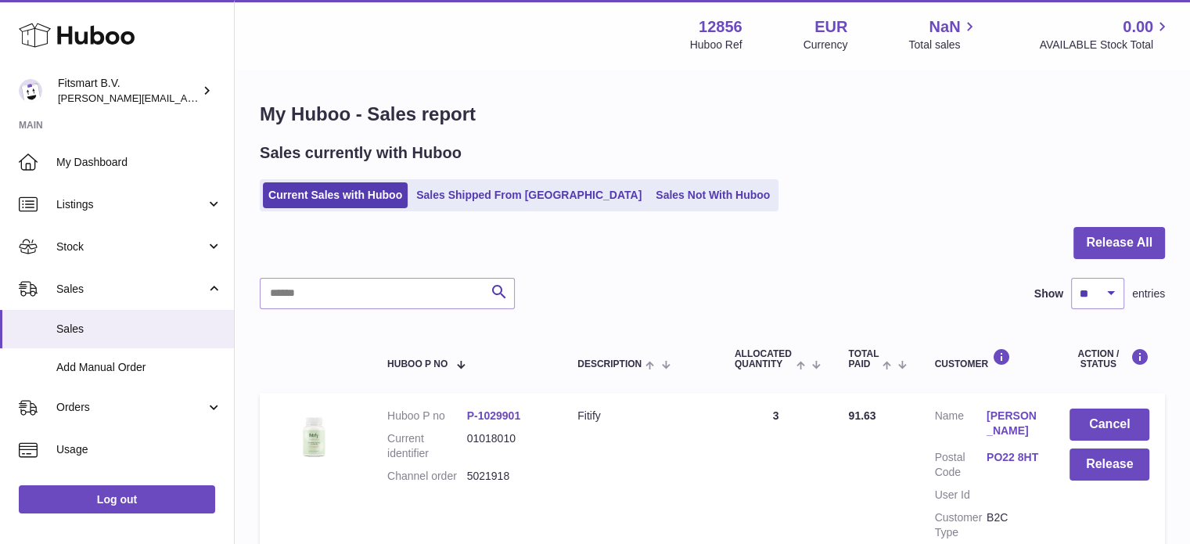 The image size is (1190, 544). Describe the element at coordinates (1109, 358) in the screenshot. I see `div: Action / Status` at that location.